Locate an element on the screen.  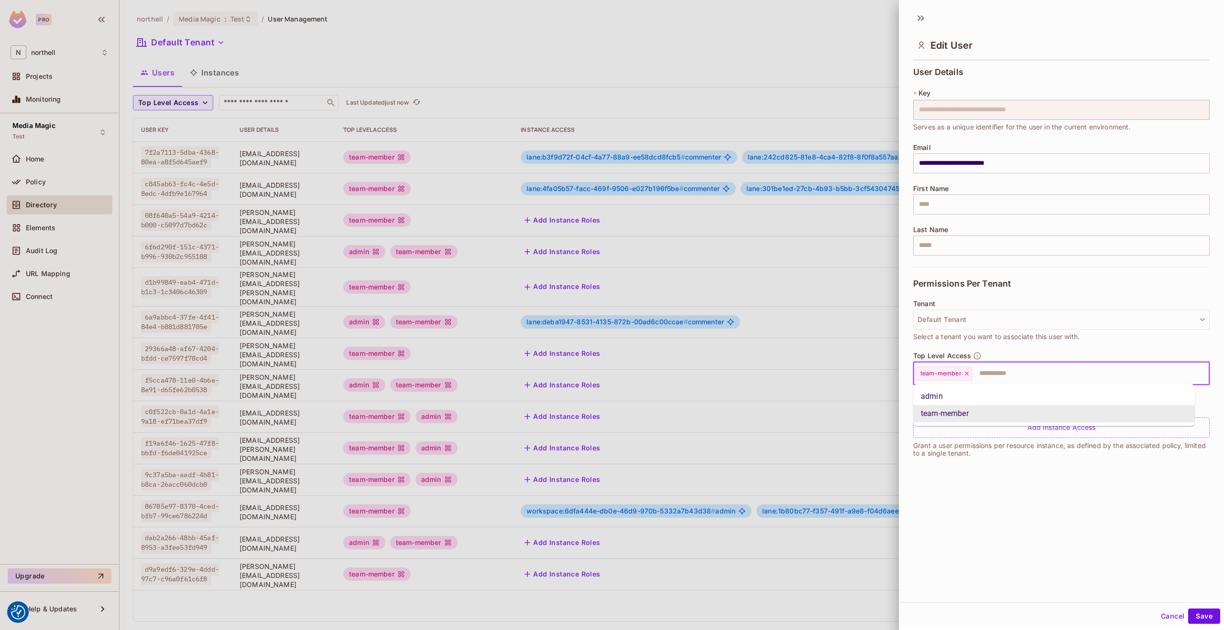
div: Add Instance Access is located at coordinates (1061, 428).